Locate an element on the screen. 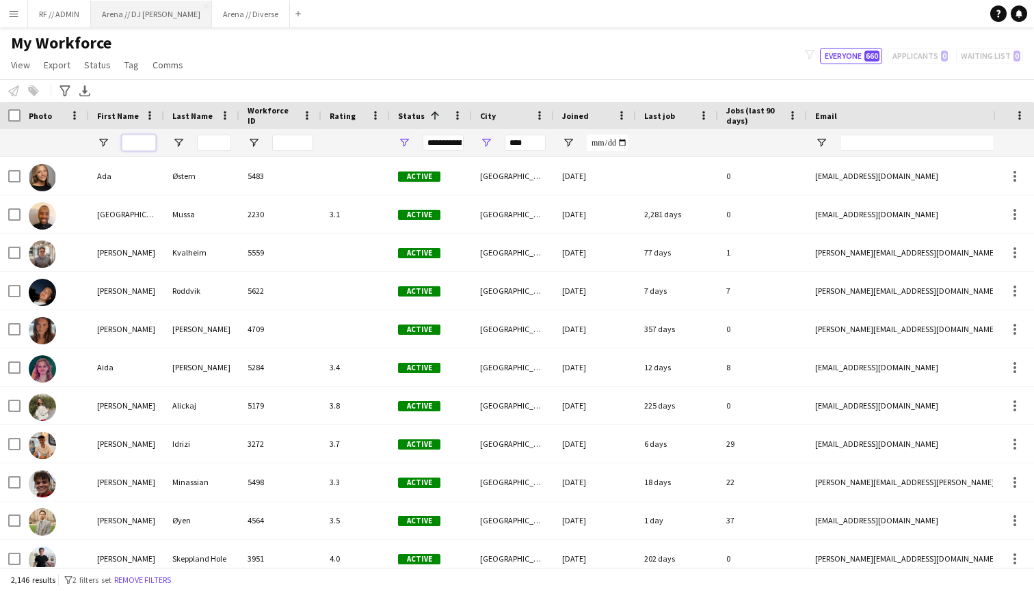  div: 5284 is located at coordinates (280, 367).